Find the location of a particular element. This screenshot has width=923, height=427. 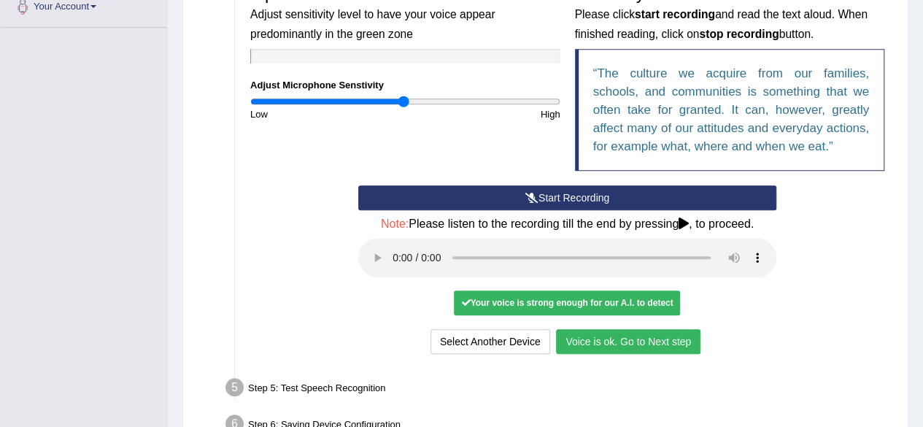

small: Please click and read the text aloud. When finished reading, click on button. is located at coordinates (721, 23).